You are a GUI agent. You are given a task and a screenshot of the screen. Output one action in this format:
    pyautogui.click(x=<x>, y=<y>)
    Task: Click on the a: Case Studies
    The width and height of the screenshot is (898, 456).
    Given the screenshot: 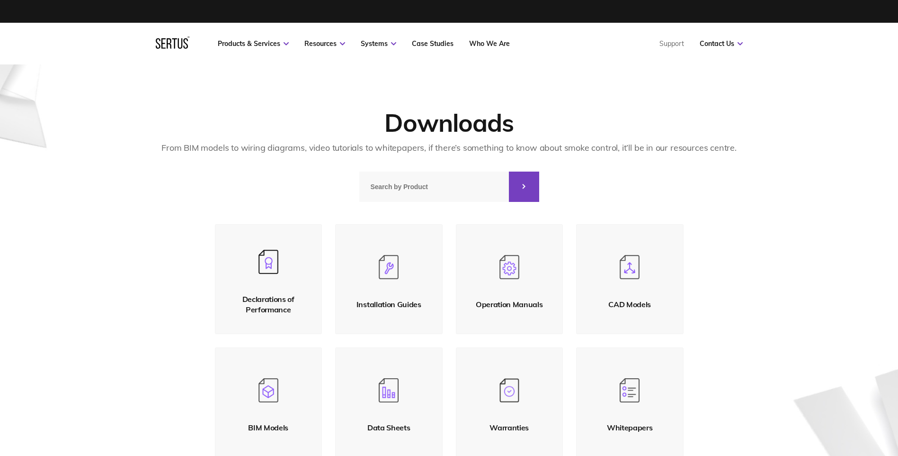 What is the action you would take?
    pyautogui.click(x=433, y=44)
    